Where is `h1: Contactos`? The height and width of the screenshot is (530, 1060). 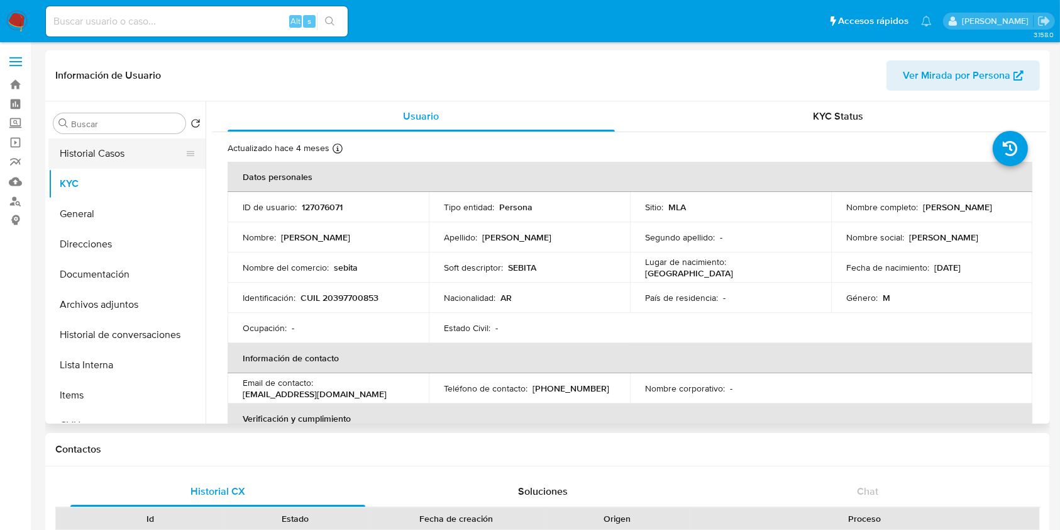
h1: Contactos is located at coordinates (548, 449).